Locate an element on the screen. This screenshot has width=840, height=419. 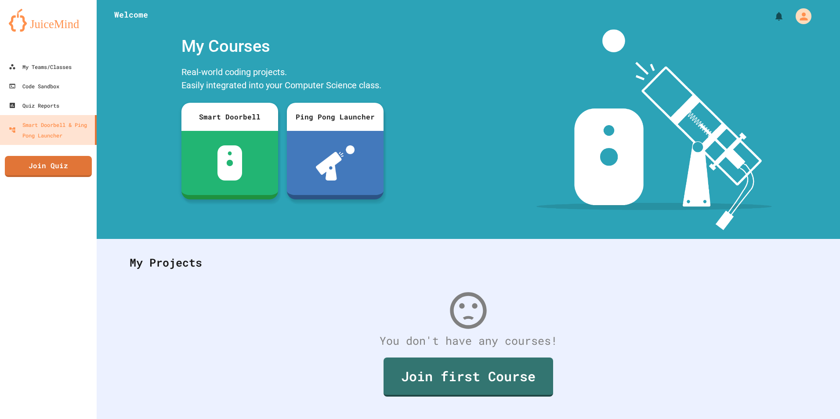
a: Join Quiz is located at coordinates (48, 167).